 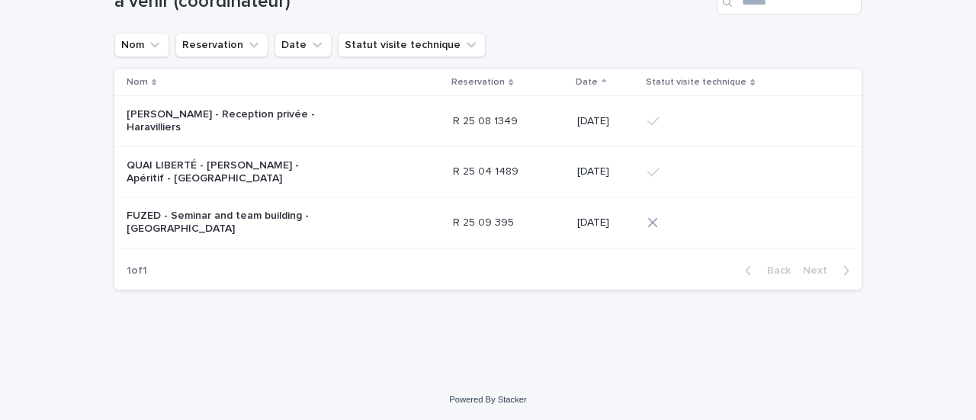 What do you see at coordinates (829, 271) in the screenshot?
I see `button: Next` at bounding box center [829, 271].